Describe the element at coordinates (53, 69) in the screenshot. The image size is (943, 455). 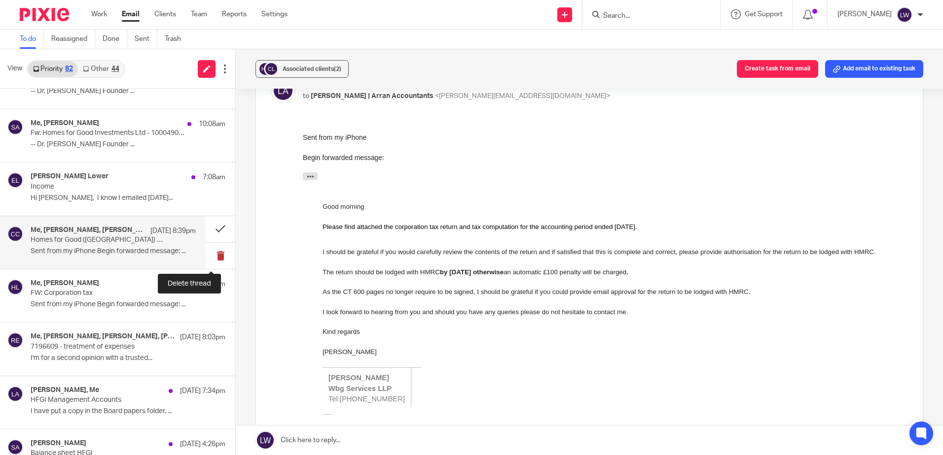
I see `a: Priority82` at that location.